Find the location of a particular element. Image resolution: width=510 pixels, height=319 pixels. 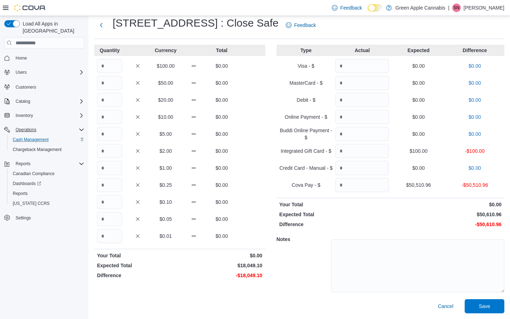

p: Expected is located at coordinates (418, 50).